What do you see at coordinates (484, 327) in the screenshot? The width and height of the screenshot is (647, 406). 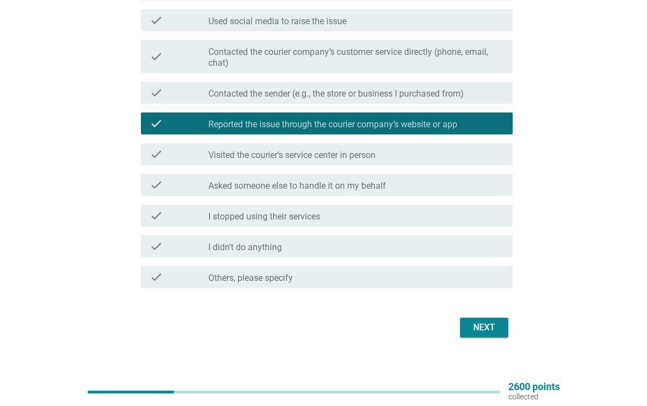 I see `button: Next` at bounding box center [484, 327].